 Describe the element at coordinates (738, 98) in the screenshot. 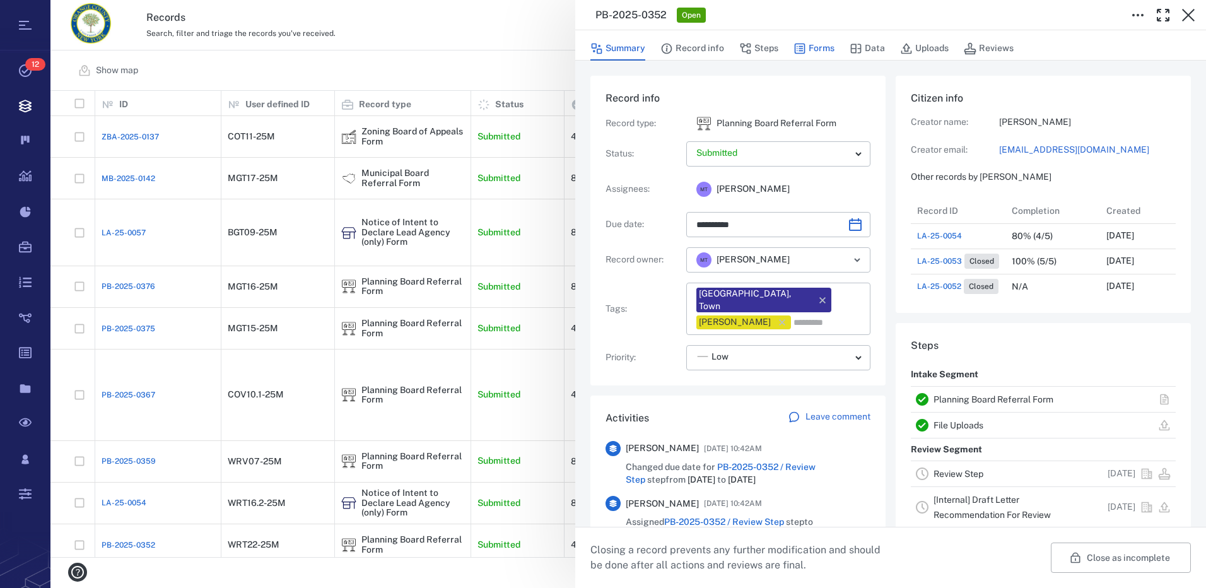

I see `h6: Record info` at that location.